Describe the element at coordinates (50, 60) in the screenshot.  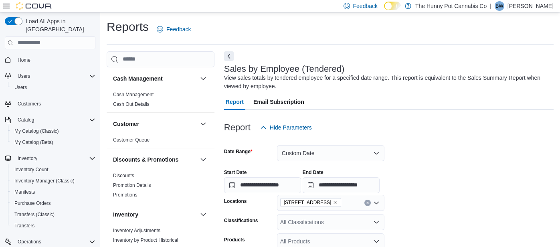
I see `button: Home` at that location.